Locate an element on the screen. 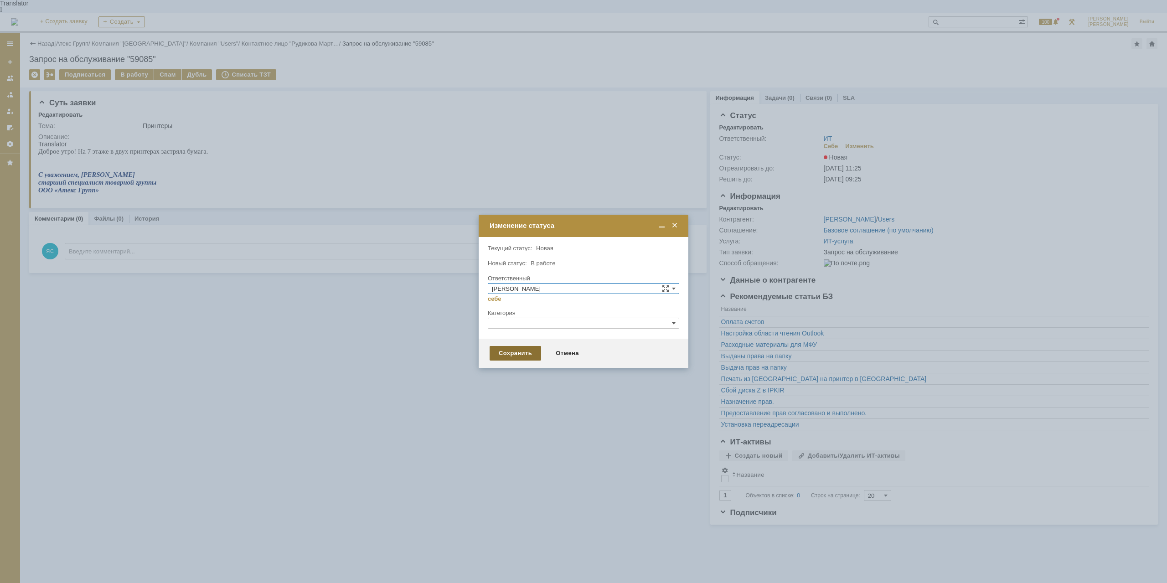  label: Текущий статус: is located at coordinates (510, 248).